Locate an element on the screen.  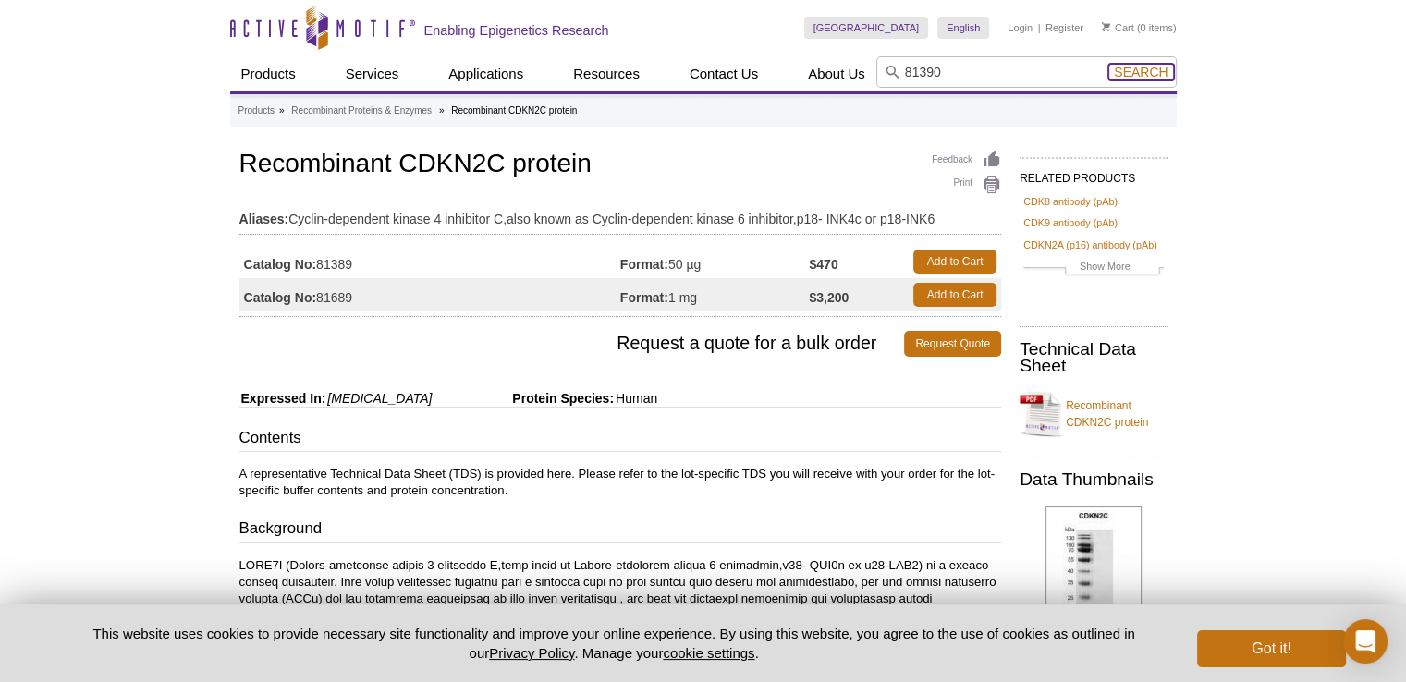
h3: Background is located at coordinates (620, 531).